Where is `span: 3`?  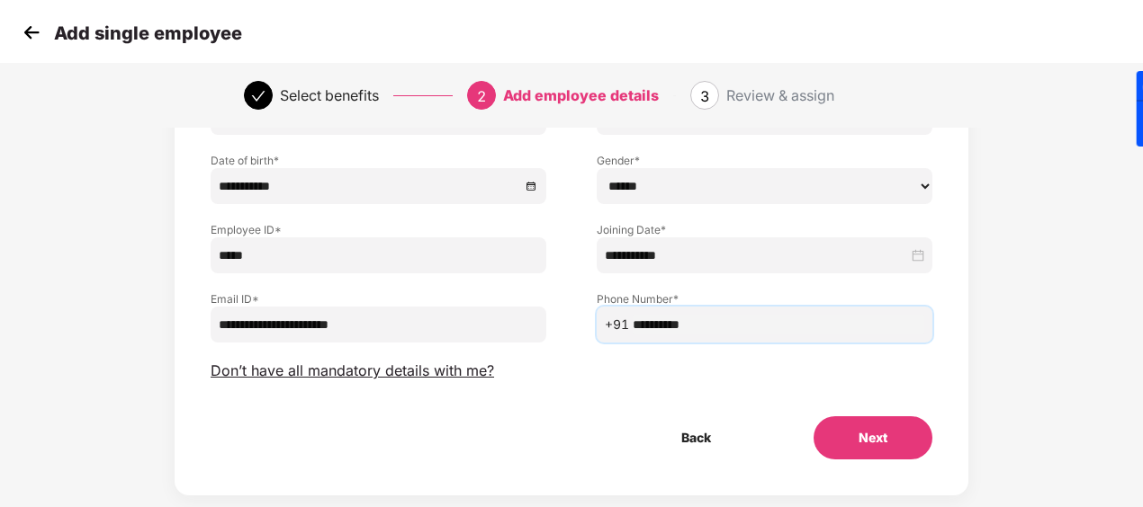 span: 3 is located at coordinates (704, 96).